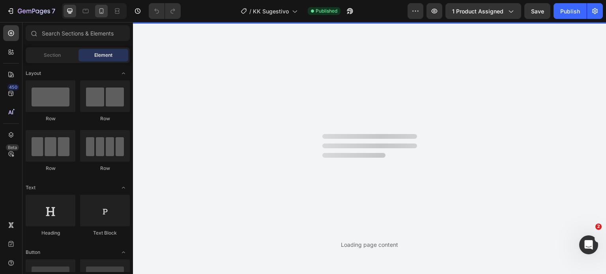 The height and width of the screenshot is (274, 606). What do you see at coordinates (51, 233) in the screenshot?
I see `div: Heading` at bounding box center [51, 233].